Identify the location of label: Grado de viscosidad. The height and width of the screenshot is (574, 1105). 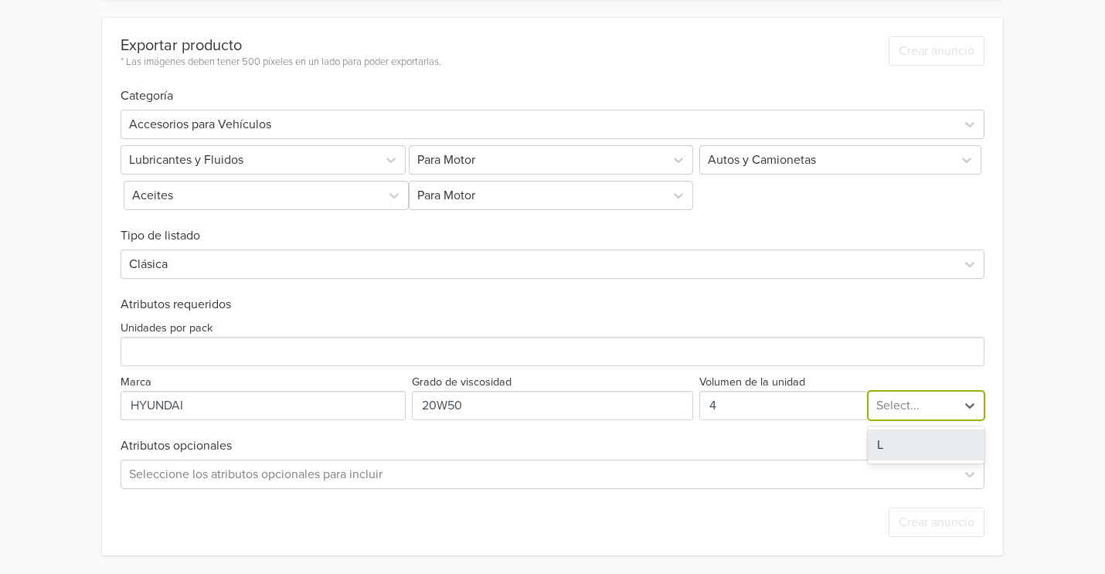
(461, 382).